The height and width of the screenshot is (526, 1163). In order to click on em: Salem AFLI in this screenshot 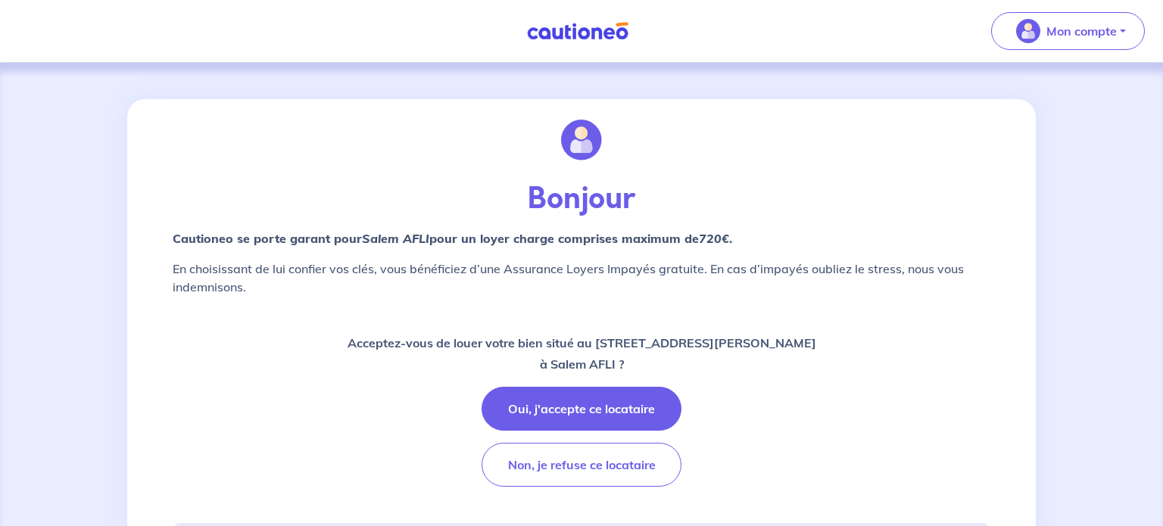, I will do `click(395, 239)`.